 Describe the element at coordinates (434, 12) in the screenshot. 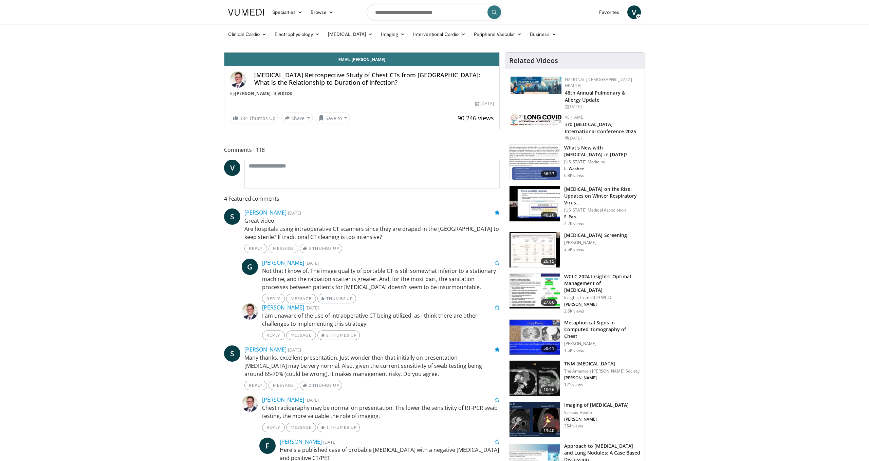

I see `input: Search topics, interventions` at that location.